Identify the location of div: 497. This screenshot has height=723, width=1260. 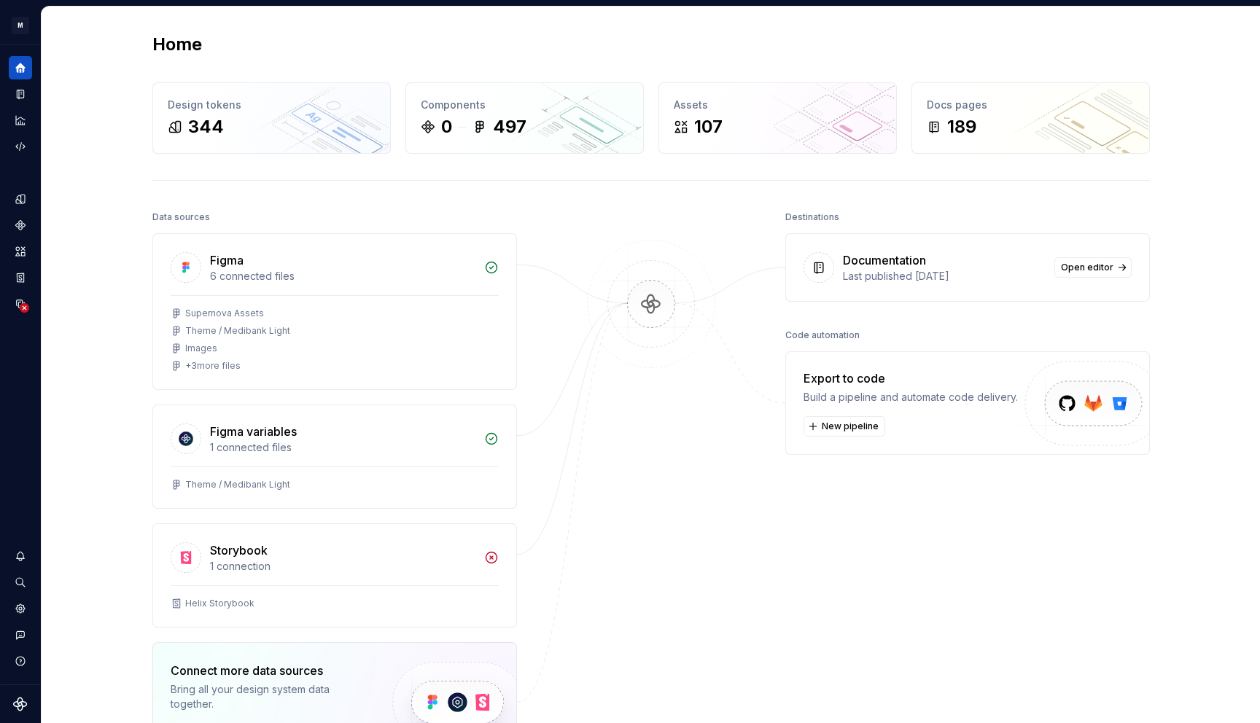
(510, 127).